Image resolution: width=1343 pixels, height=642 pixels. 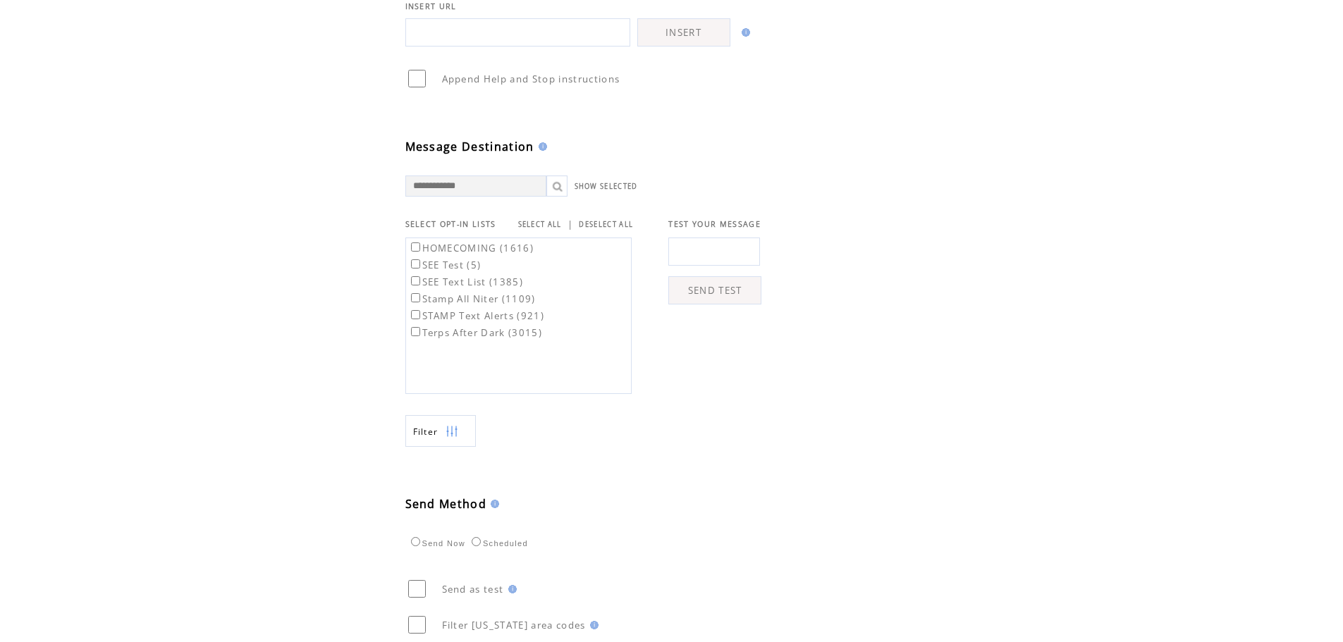 What do you see at coordinates (436, 544) in the screenshot?
I see `label: Send Now` at bounding box center [436, 544].